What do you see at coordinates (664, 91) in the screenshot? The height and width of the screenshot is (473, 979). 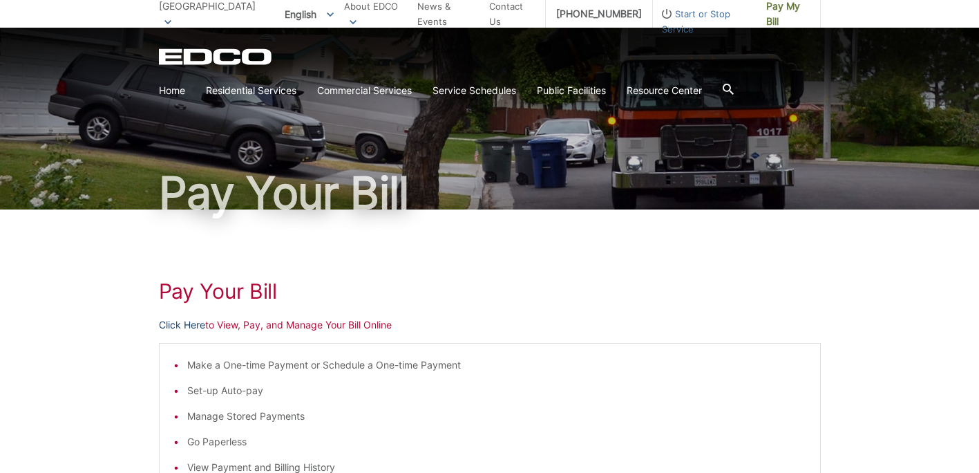 I see `a: Resource Center` at bounding box center [664, 91].